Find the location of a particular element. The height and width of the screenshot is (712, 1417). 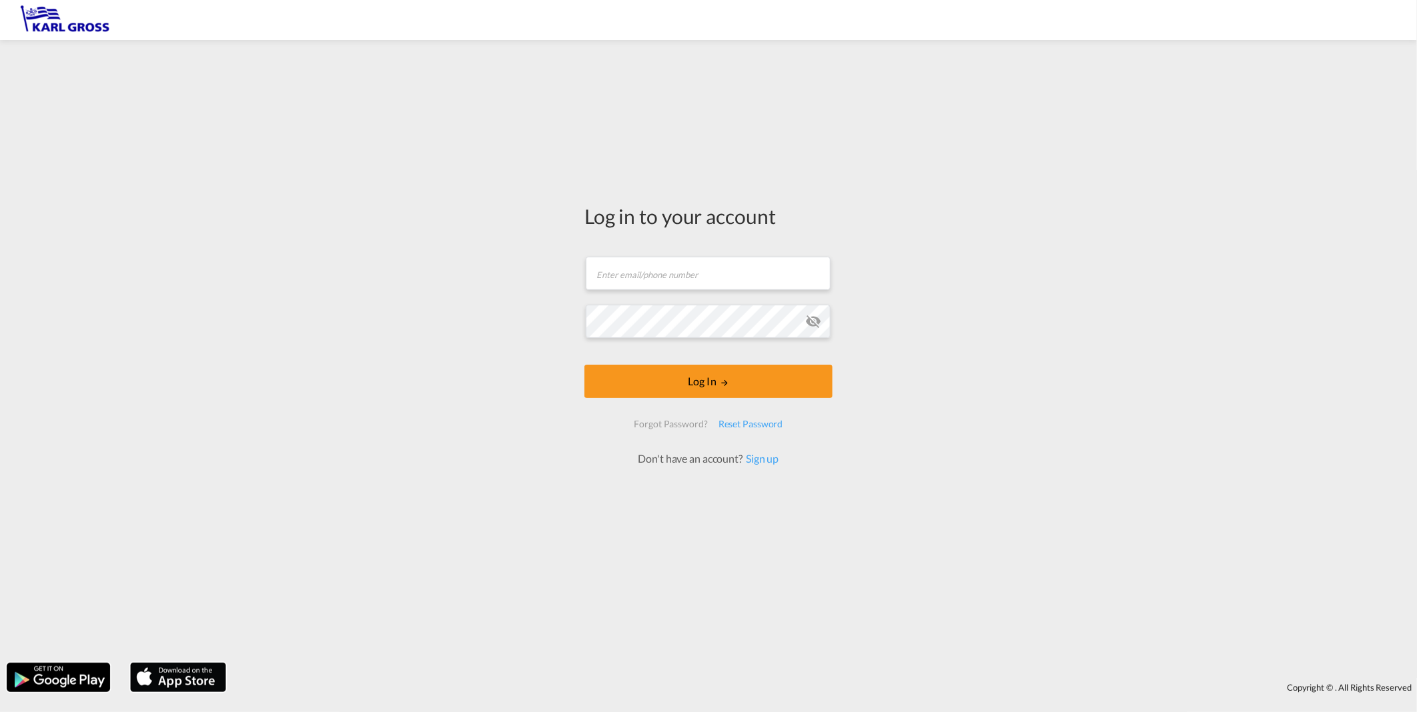

div: Don't have an account? is located at coordinates (708, 459).